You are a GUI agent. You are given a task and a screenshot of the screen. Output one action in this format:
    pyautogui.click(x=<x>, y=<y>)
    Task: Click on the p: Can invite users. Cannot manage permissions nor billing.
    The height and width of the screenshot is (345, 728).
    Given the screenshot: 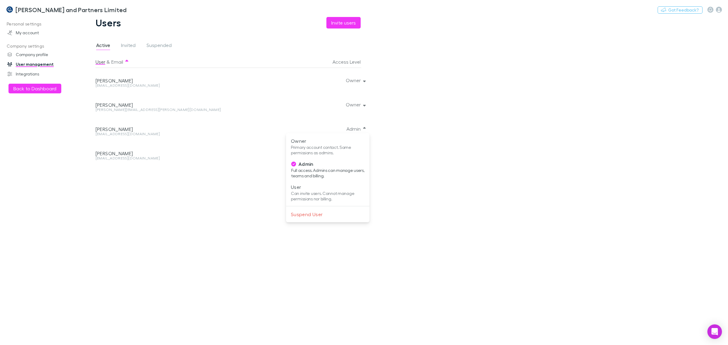 What is the action you would take?
    pyautogui.click(x=328, y=196)
    